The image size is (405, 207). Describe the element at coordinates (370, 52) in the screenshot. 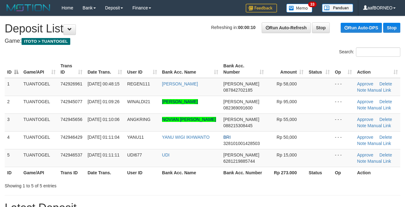

I see `label: Search:` at that location.